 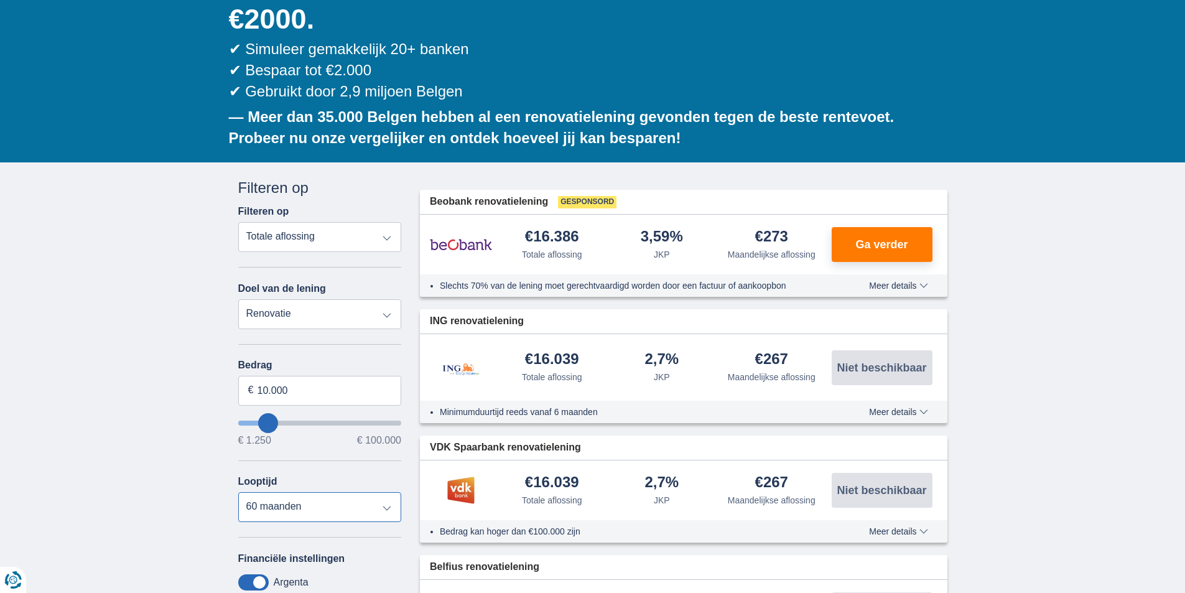 I want to click on button: Ga verder, so click(x=882, y=245).